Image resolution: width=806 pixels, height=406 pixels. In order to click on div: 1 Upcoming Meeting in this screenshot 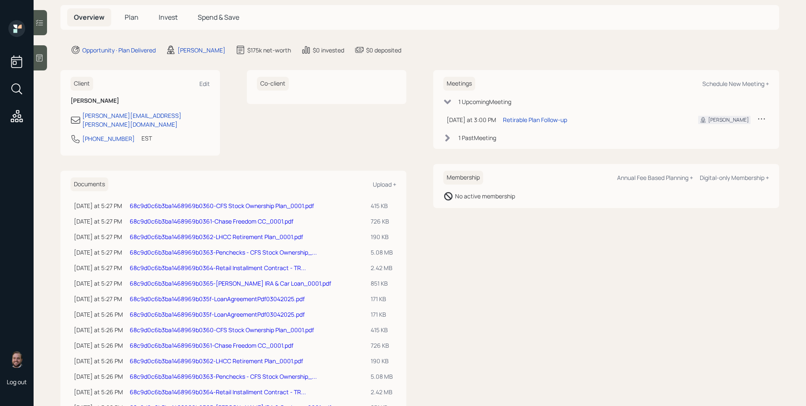, I will do `click(485, 102)`.